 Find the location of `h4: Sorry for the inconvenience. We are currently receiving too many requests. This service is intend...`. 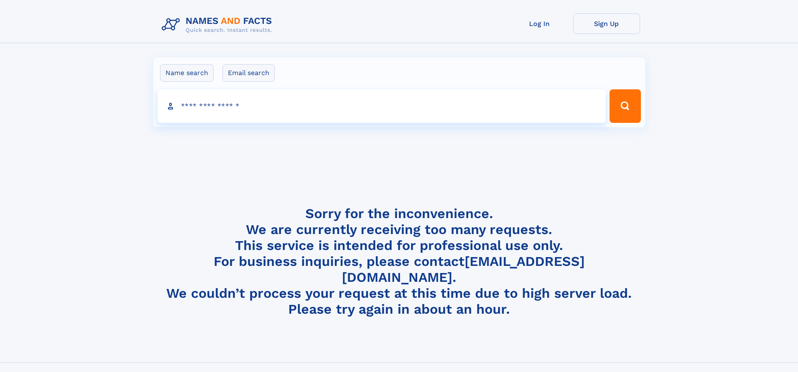

h4: Sorry for the inconvenience. We are currently receiving too many requests. This service is intend... is located at coordinates (399, 261).